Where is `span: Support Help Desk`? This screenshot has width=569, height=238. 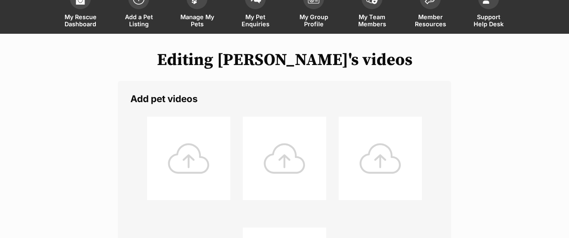 span: Support Help Desk is located at coordinates (488, 20).